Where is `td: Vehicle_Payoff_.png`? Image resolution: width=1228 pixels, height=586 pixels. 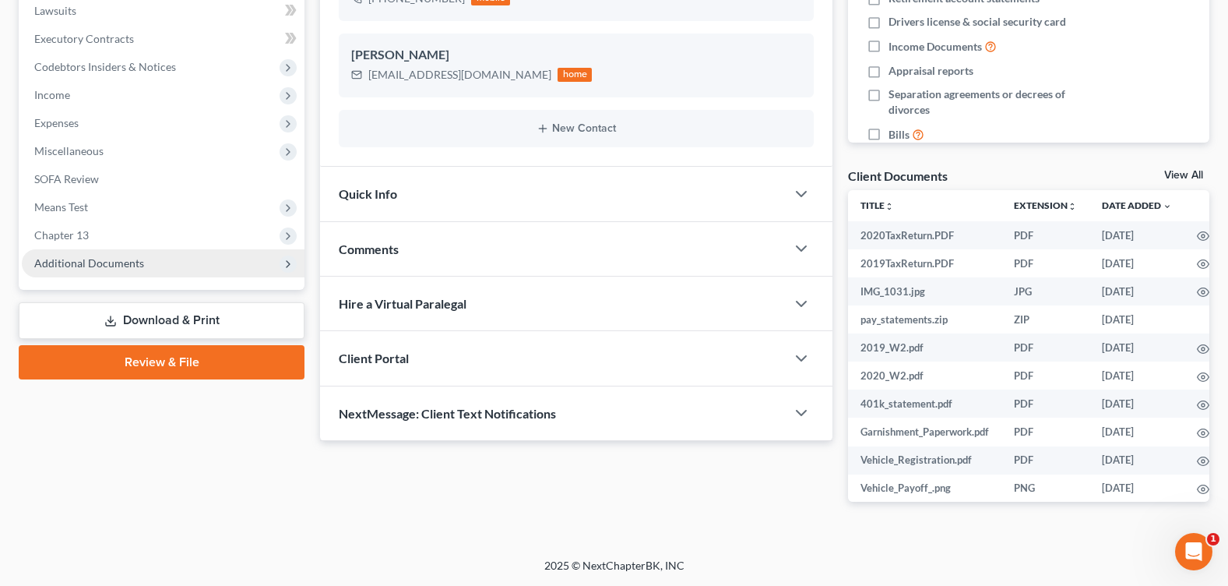 td: Vehicle_Payoff_.png is located at coordinates (924, 488).